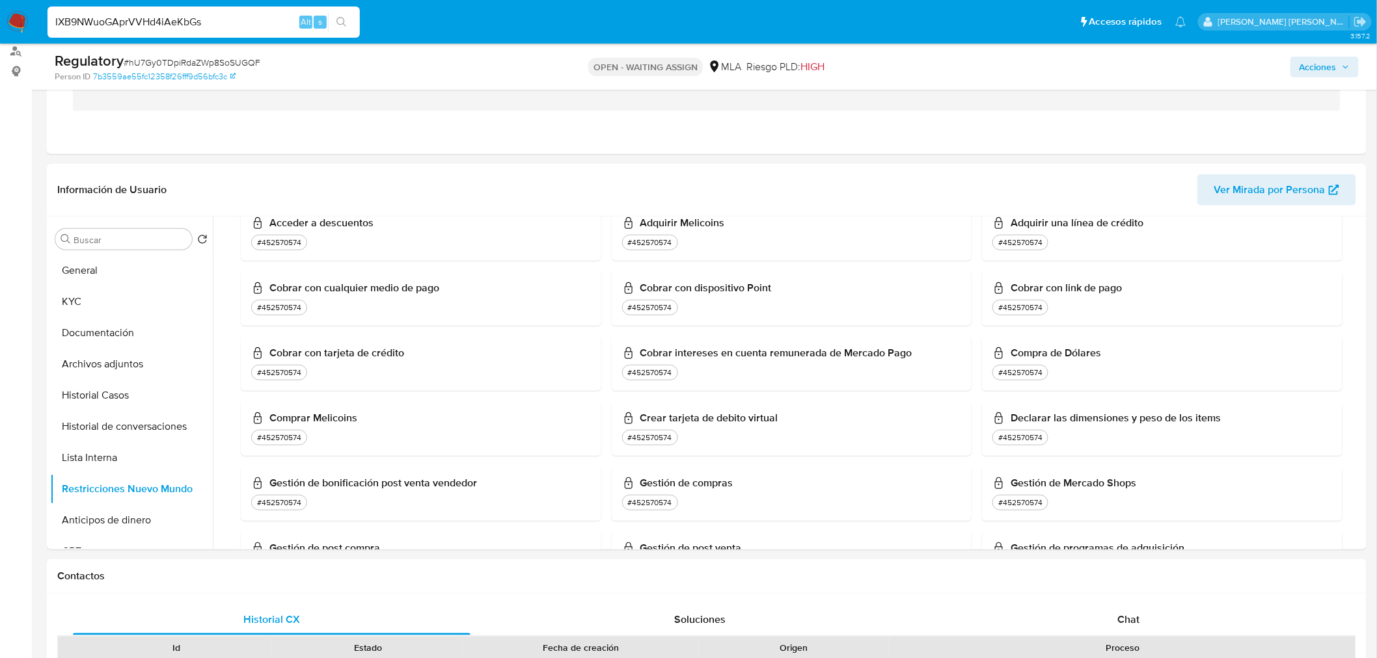  I want to click on h1: Información de Usuario, so click(112, 190).